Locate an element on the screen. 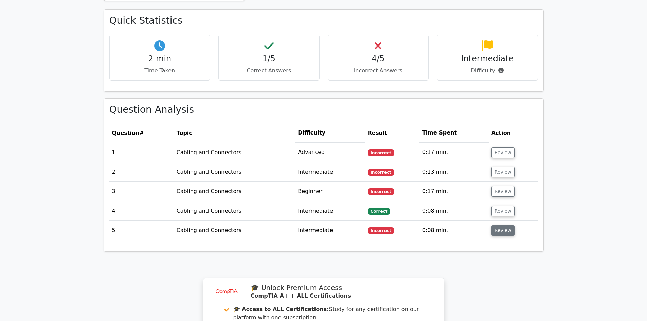 The height and width of the screenshot is (321, 647). th: Topic is located at coordinates (235, 133).